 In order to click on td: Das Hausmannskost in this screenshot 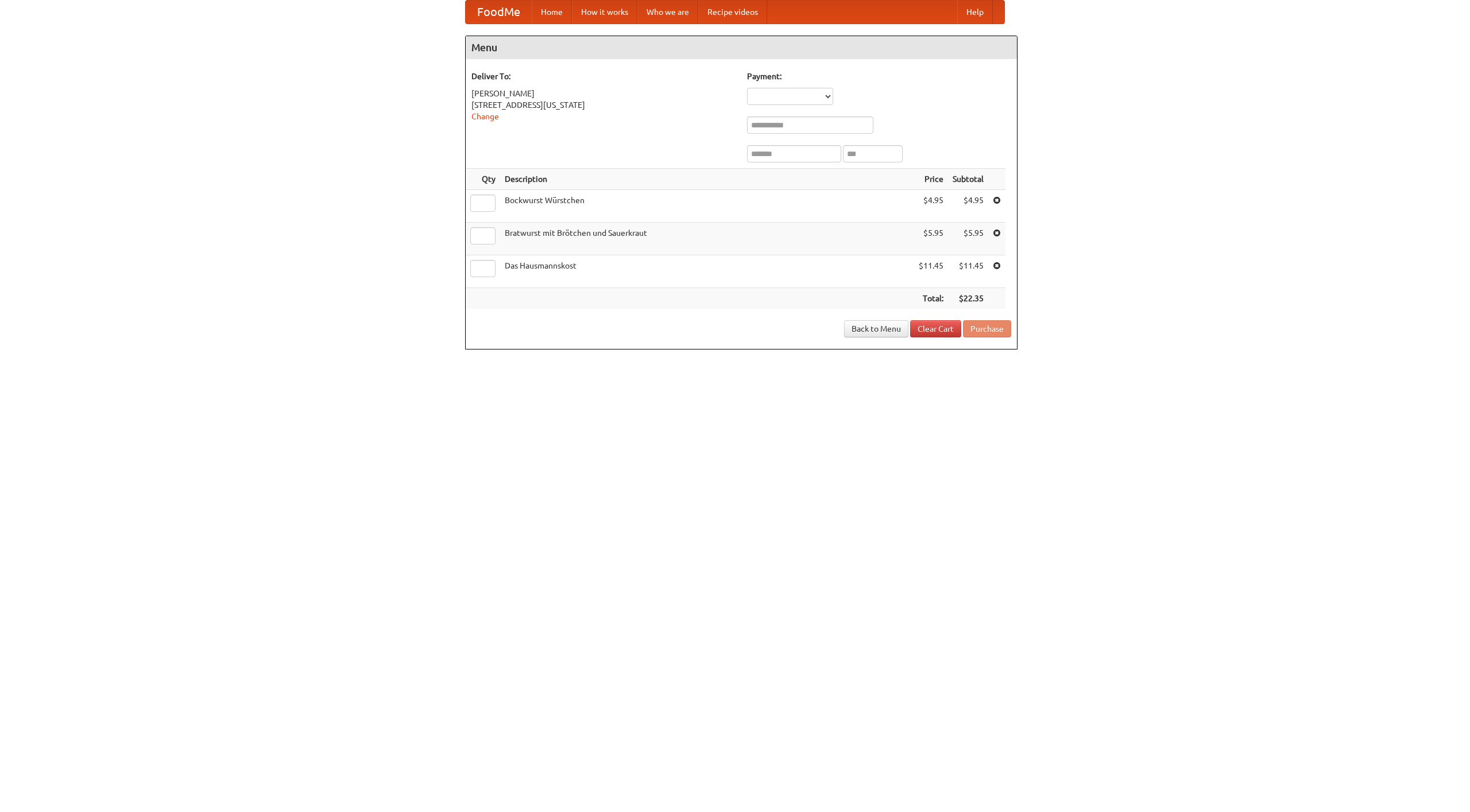, I will do `click(707, 271)`.